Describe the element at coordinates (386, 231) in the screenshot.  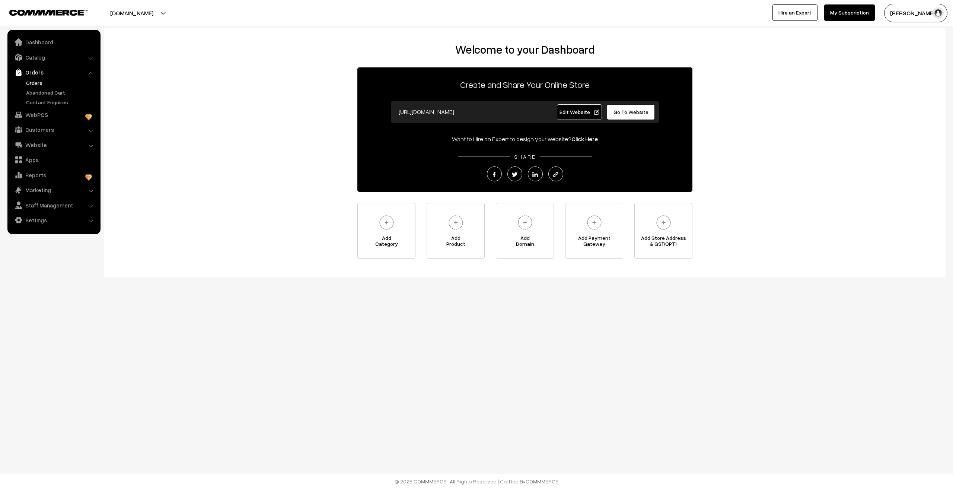
I see `a: AddCategory` at that location.